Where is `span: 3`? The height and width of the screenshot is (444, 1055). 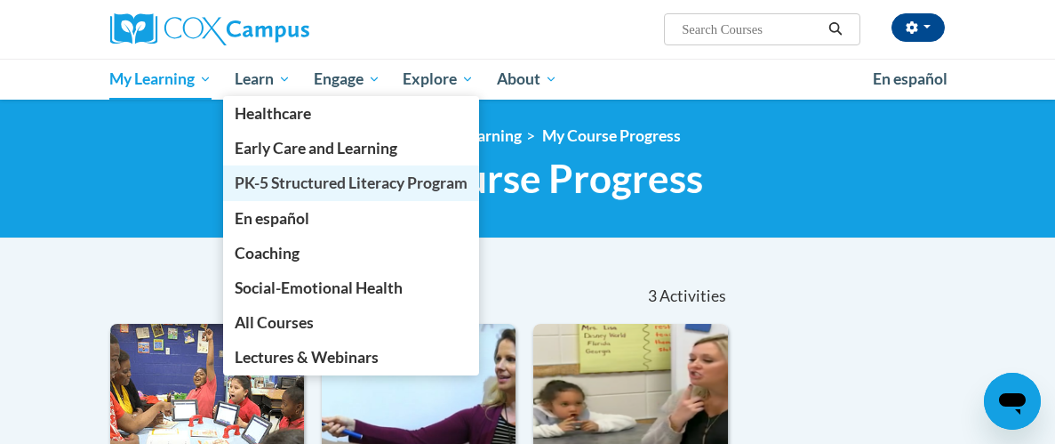 span: 3 is located at coordinates (653, 296).